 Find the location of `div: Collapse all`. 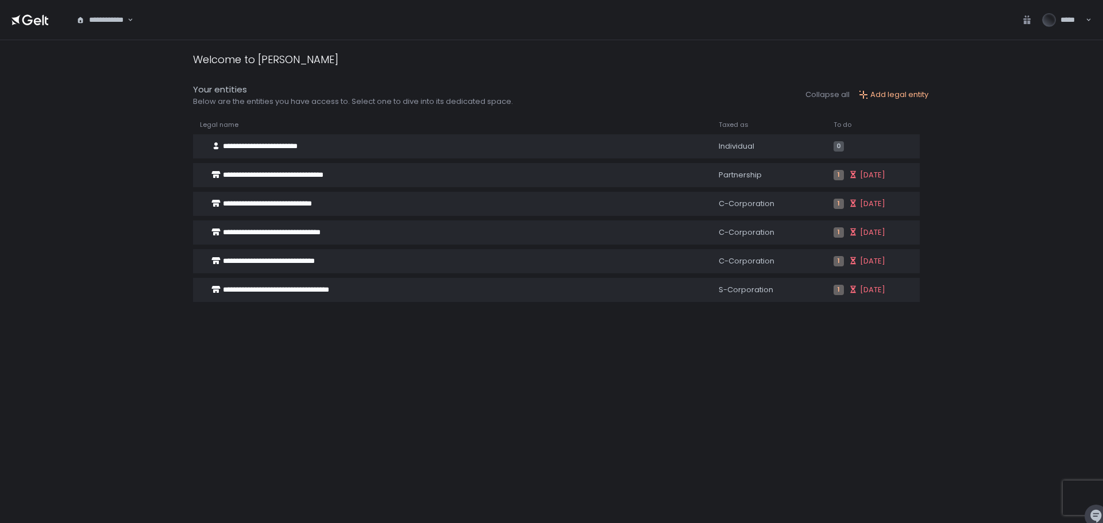

div: Collapse all is located at coordinates (827, 95).